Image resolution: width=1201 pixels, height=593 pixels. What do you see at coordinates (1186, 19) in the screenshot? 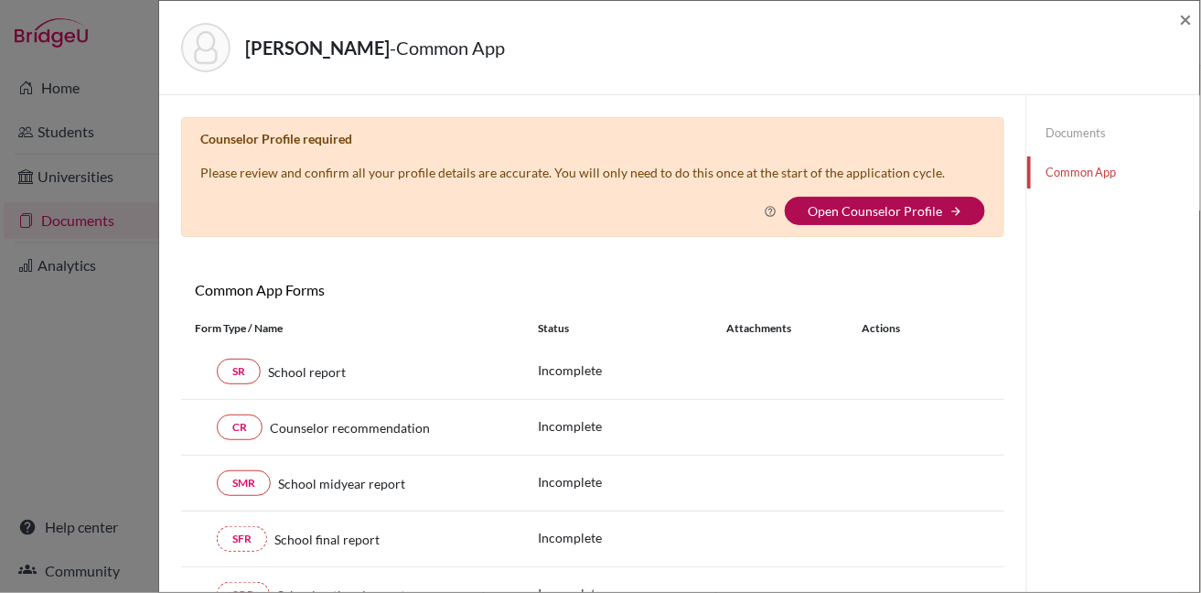
I see `button: Close` at bounding box center [1186, 19].